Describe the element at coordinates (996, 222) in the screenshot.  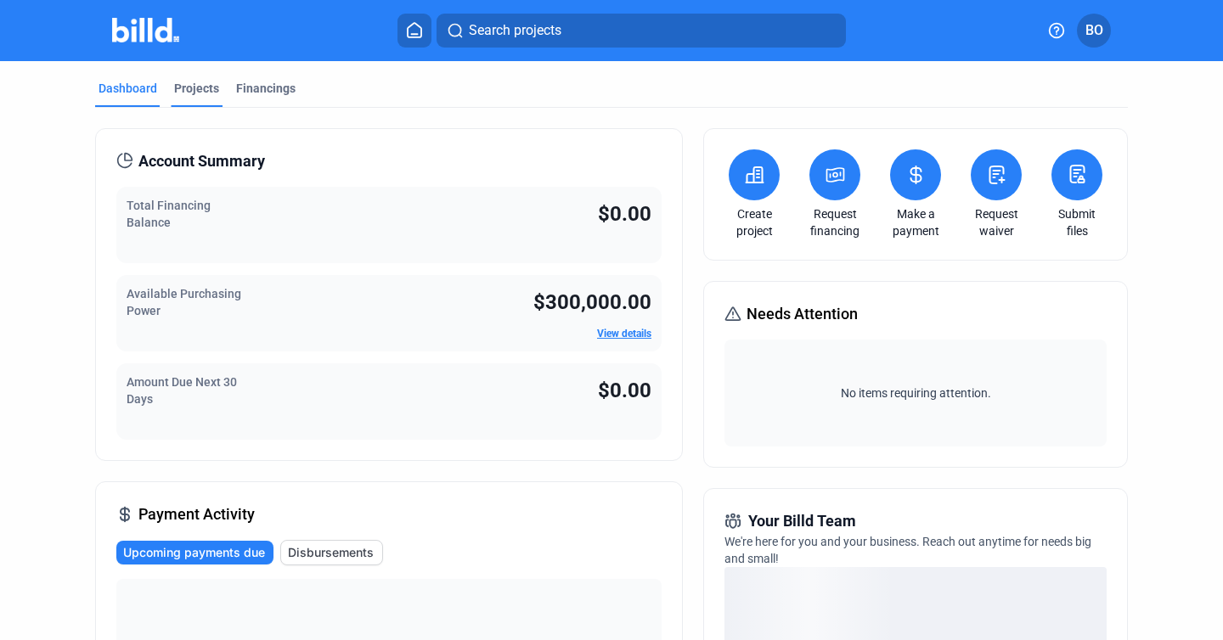
I see `a: Request waiver` at that location.